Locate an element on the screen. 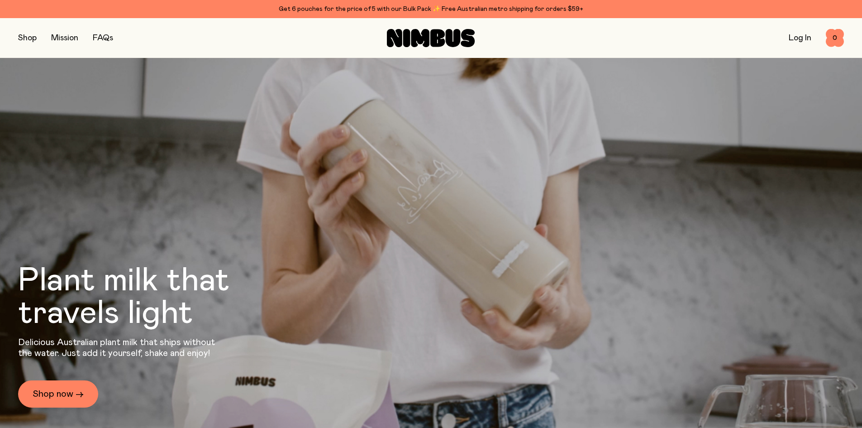  a: Log In is located at coordinates (800, 38).